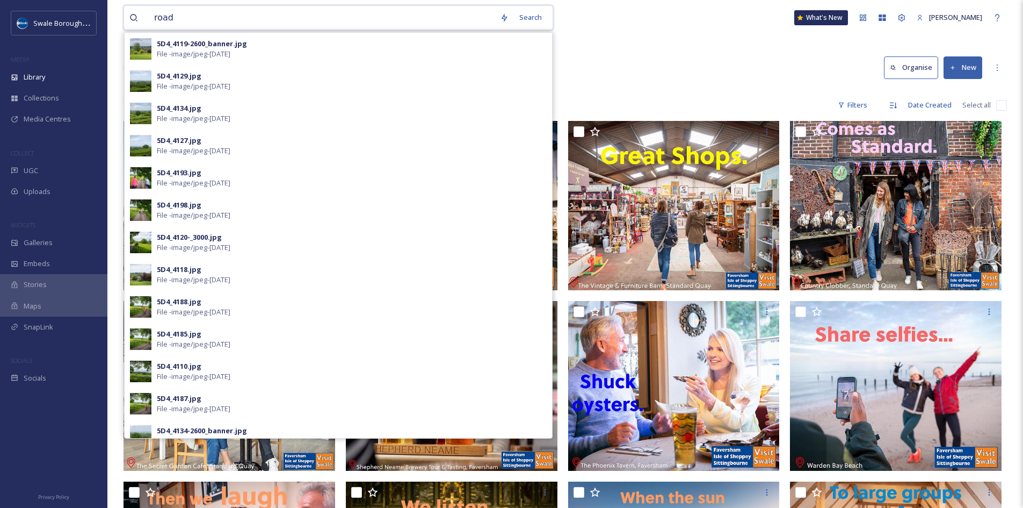  I want to click on span: MEDIA, so click(20, 59).